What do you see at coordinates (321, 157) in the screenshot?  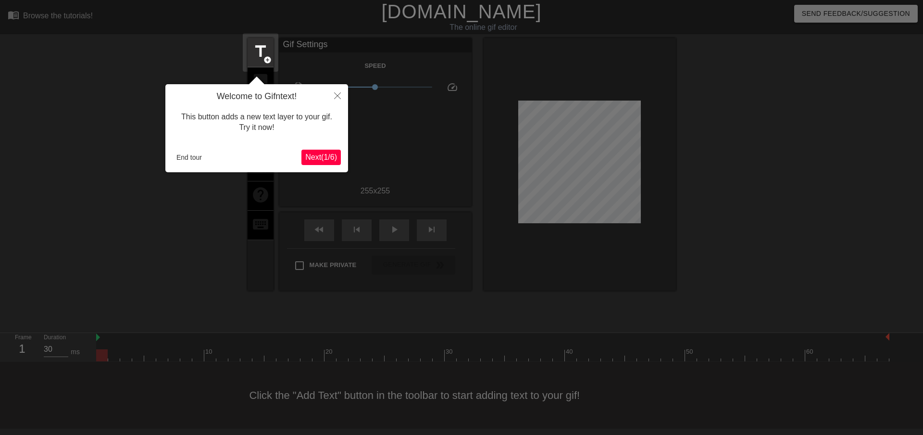 I see `button: Next` at bounding box center [321, 157].